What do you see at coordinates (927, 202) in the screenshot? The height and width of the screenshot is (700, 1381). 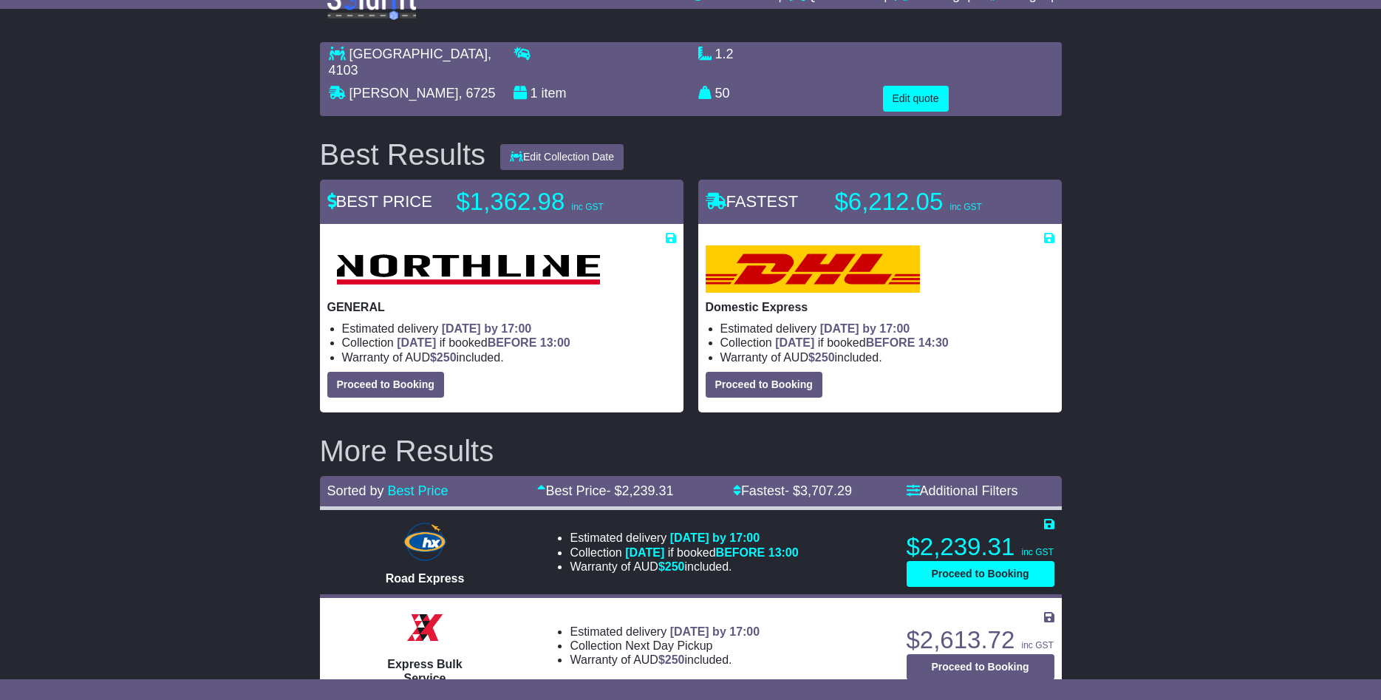 I see `p: $6,212.05` at bounding box center [927, 202].